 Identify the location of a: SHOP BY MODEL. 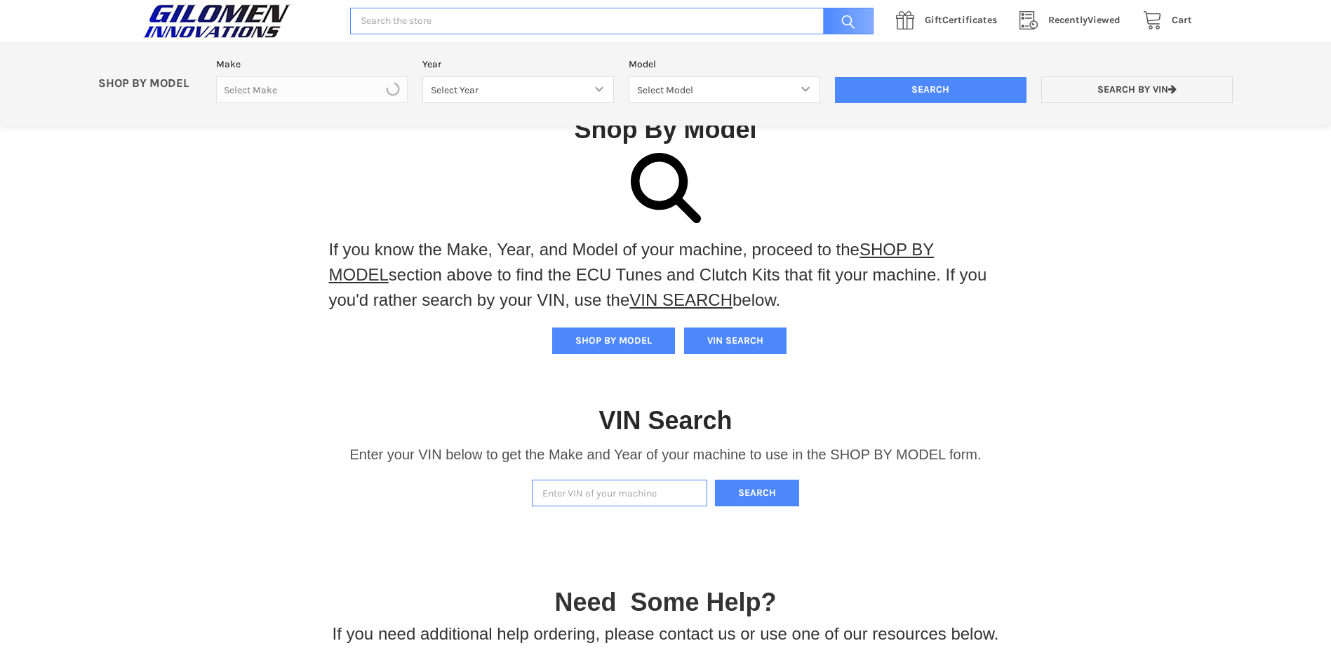
(632, 262).